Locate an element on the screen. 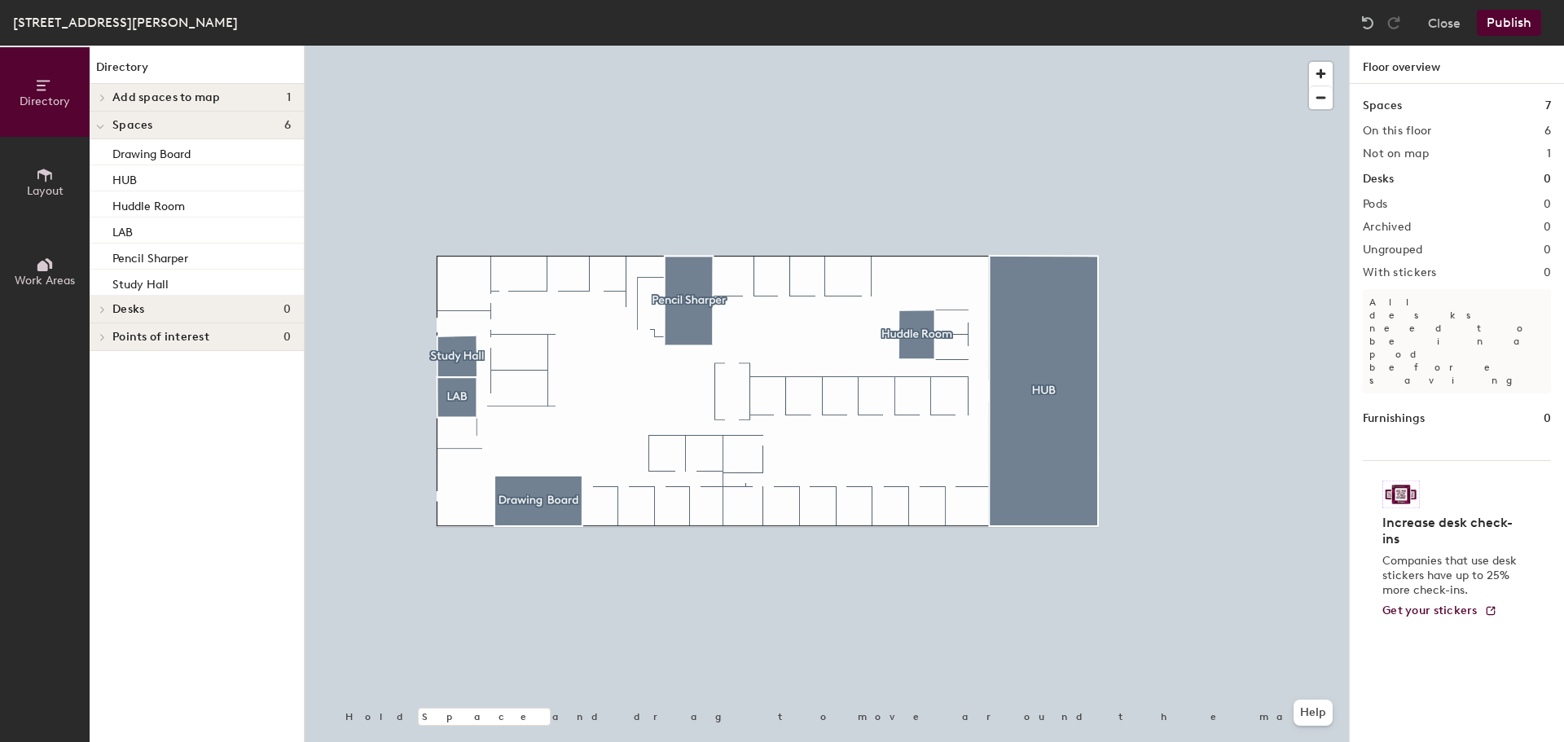 This screenshot has width=1564, height=742. p: All desks need to be in a pod before saving is located at coordinates (1456, 341).